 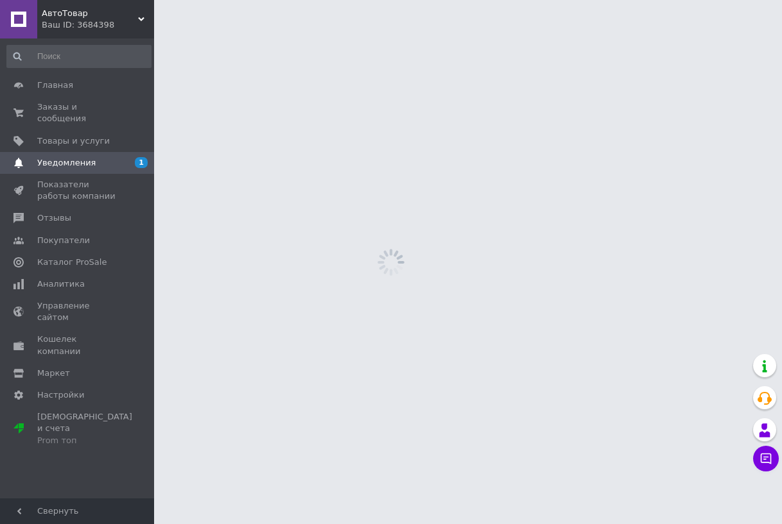 I want to click on span: Отзывы, so click(x=54, y=218).